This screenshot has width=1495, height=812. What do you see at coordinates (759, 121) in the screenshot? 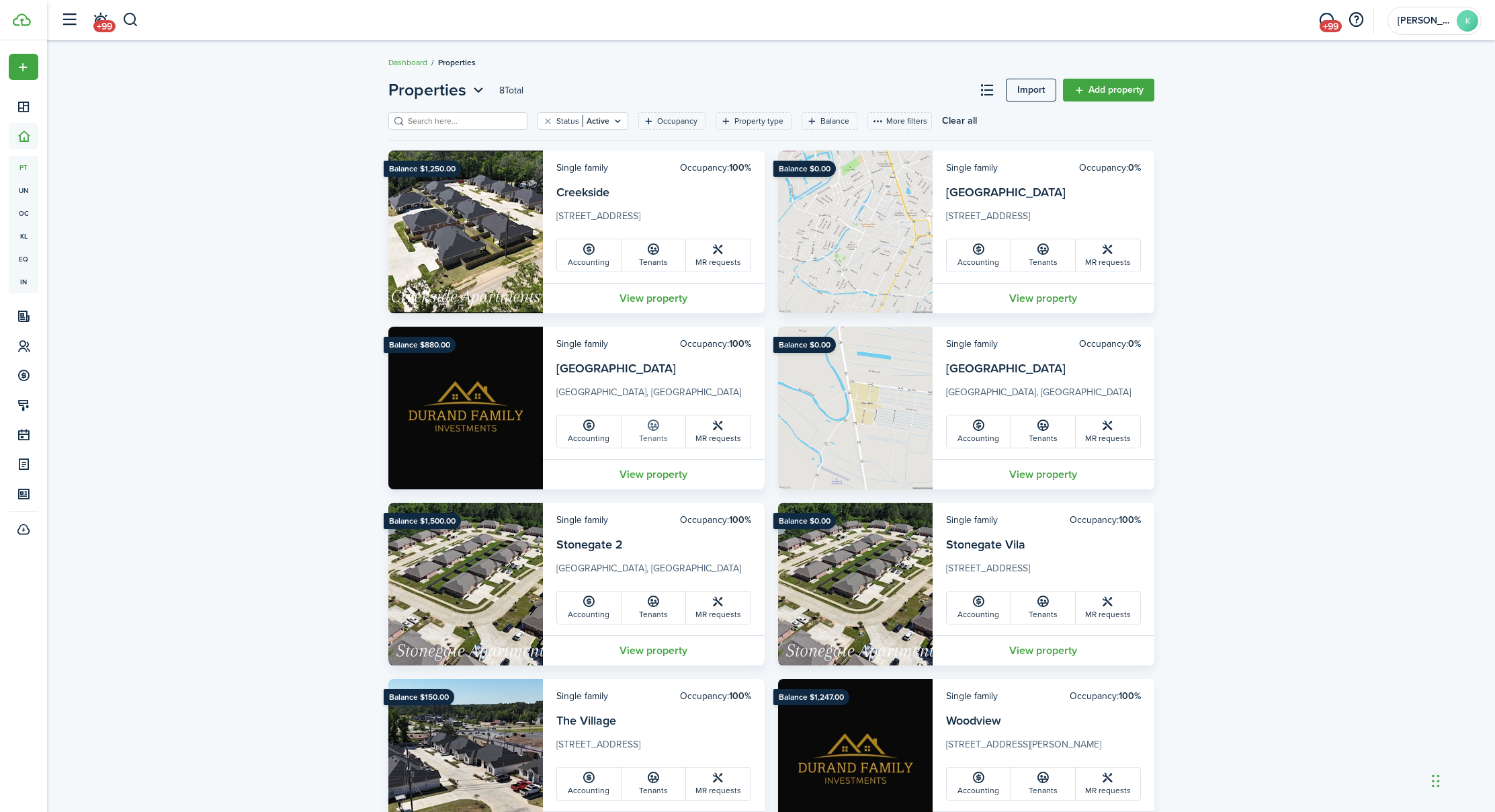
I see `filter-tag-label: Property type` at bounding box center [759, 121].